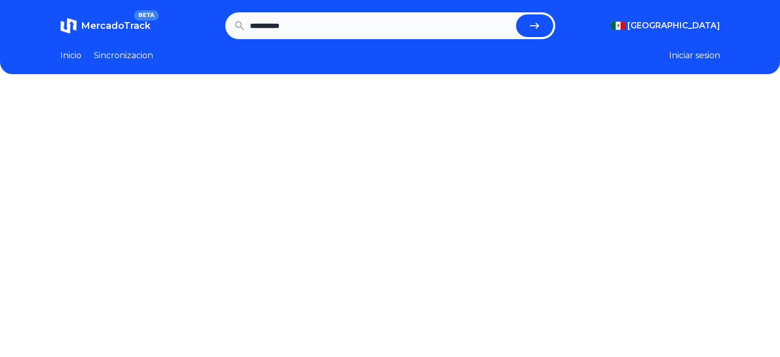  I want to click on img: MercadoTrack, so click(69, 26).